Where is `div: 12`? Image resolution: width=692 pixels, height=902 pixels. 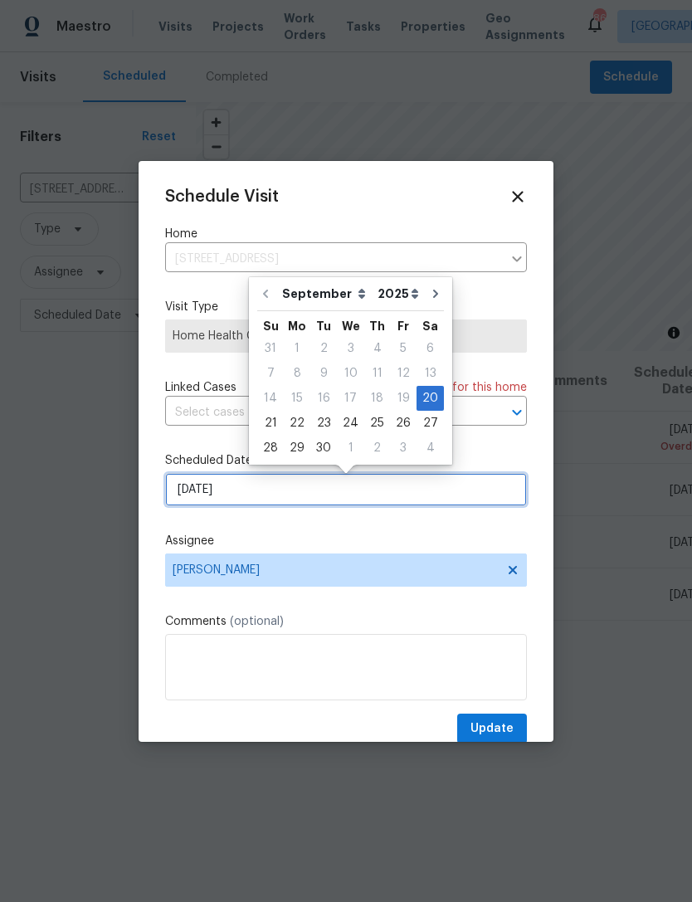
div: 12 is located at coordinates (403, 373).